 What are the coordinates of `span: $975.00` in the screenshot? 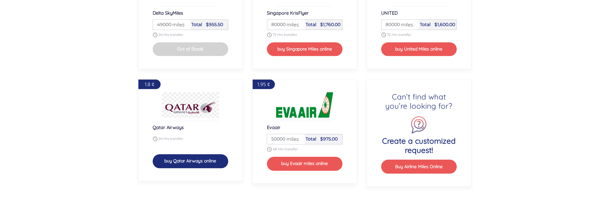 It's located at (329, 139).